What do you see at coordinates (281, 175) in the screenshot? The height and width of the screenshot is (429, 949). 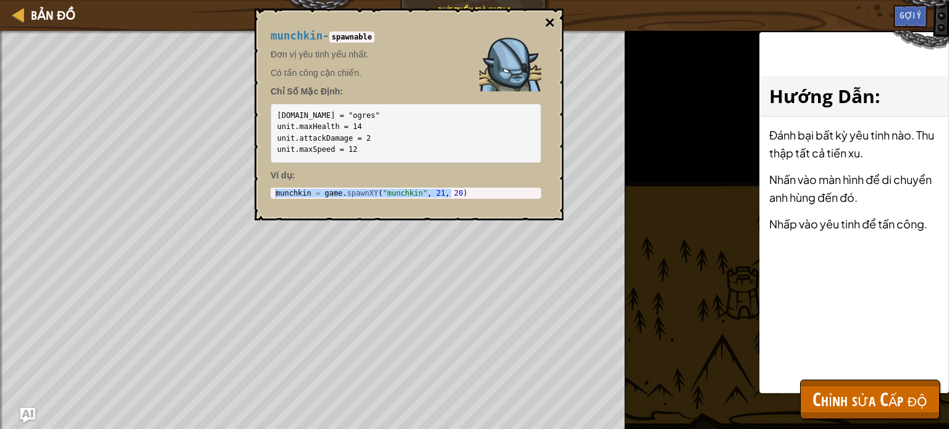 I see `span: Ví dụ` at bounding box center [281, 175].